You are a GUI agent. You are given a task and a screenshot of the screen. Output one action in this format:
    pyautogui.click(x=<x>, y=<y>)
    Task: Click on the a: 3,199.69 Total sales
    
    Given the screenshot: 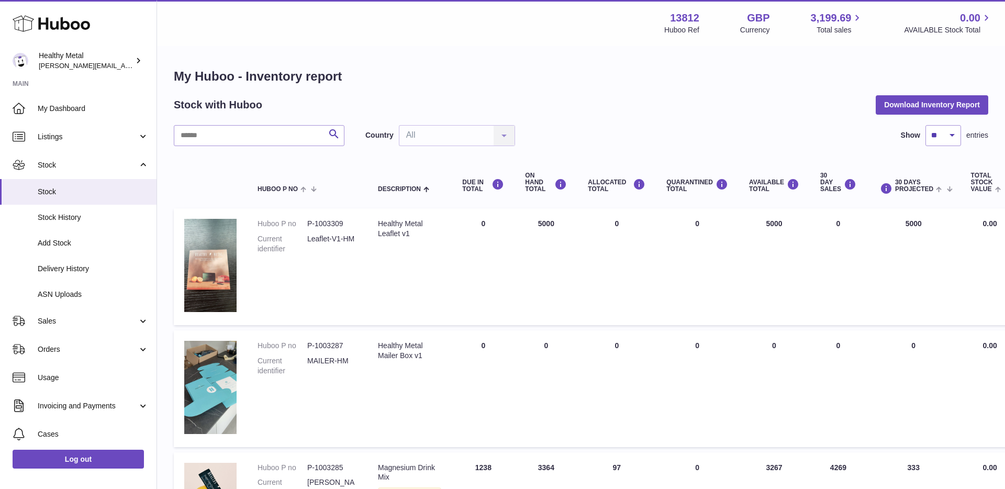 What is the action you would take?
    pyautogui.click(x=837, y=23)
    